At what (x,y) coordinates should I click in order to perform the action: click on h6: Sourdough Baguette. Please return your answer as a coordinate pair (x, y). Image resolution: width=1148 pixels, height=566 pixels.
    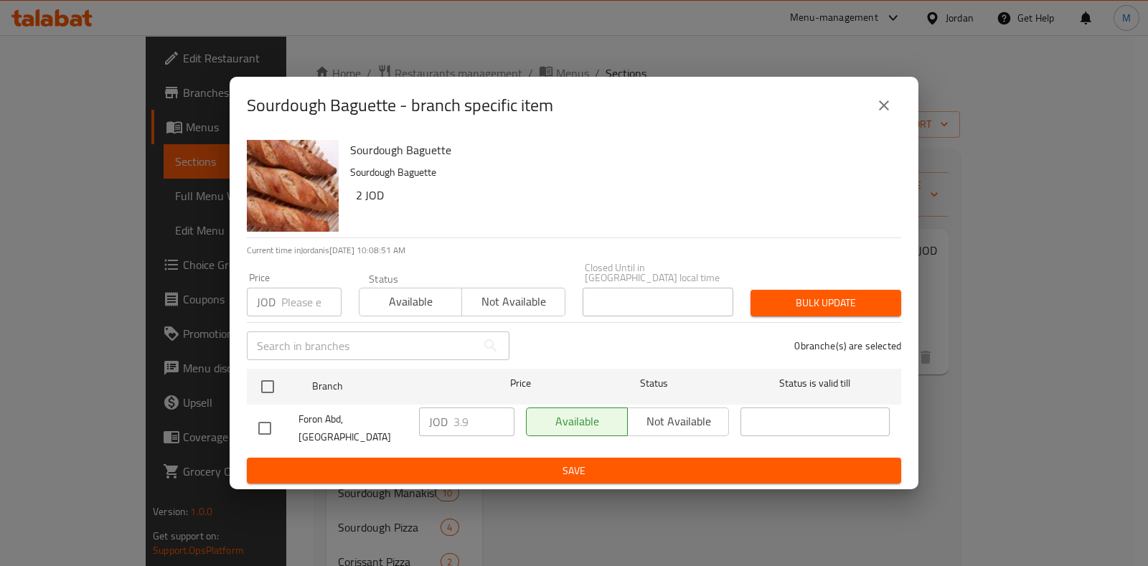
    Looking at the image, I should click on (620, 150).